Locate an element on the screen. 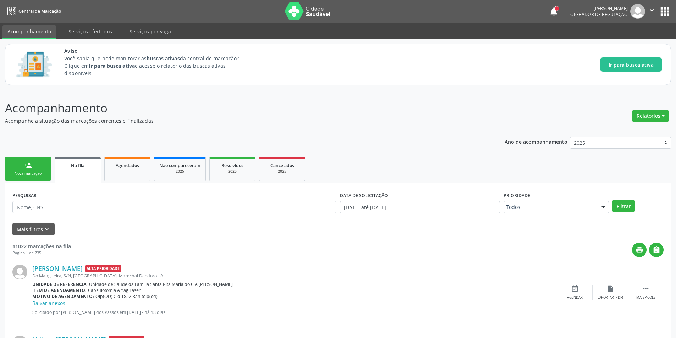  span: Não compareceram is located at coordinates (180, 165).